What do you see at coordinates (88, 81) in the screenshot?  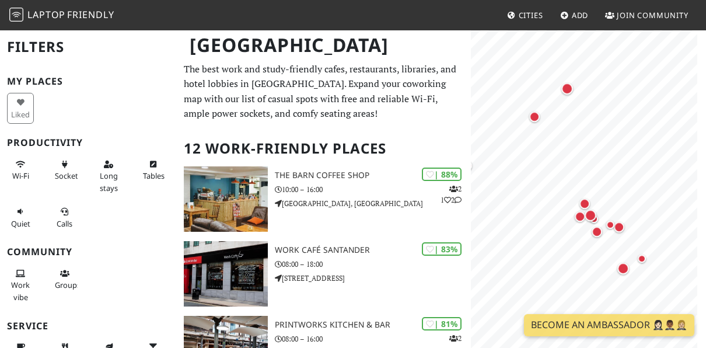 I see `h3: My Places` at bounding box center [88, 81].